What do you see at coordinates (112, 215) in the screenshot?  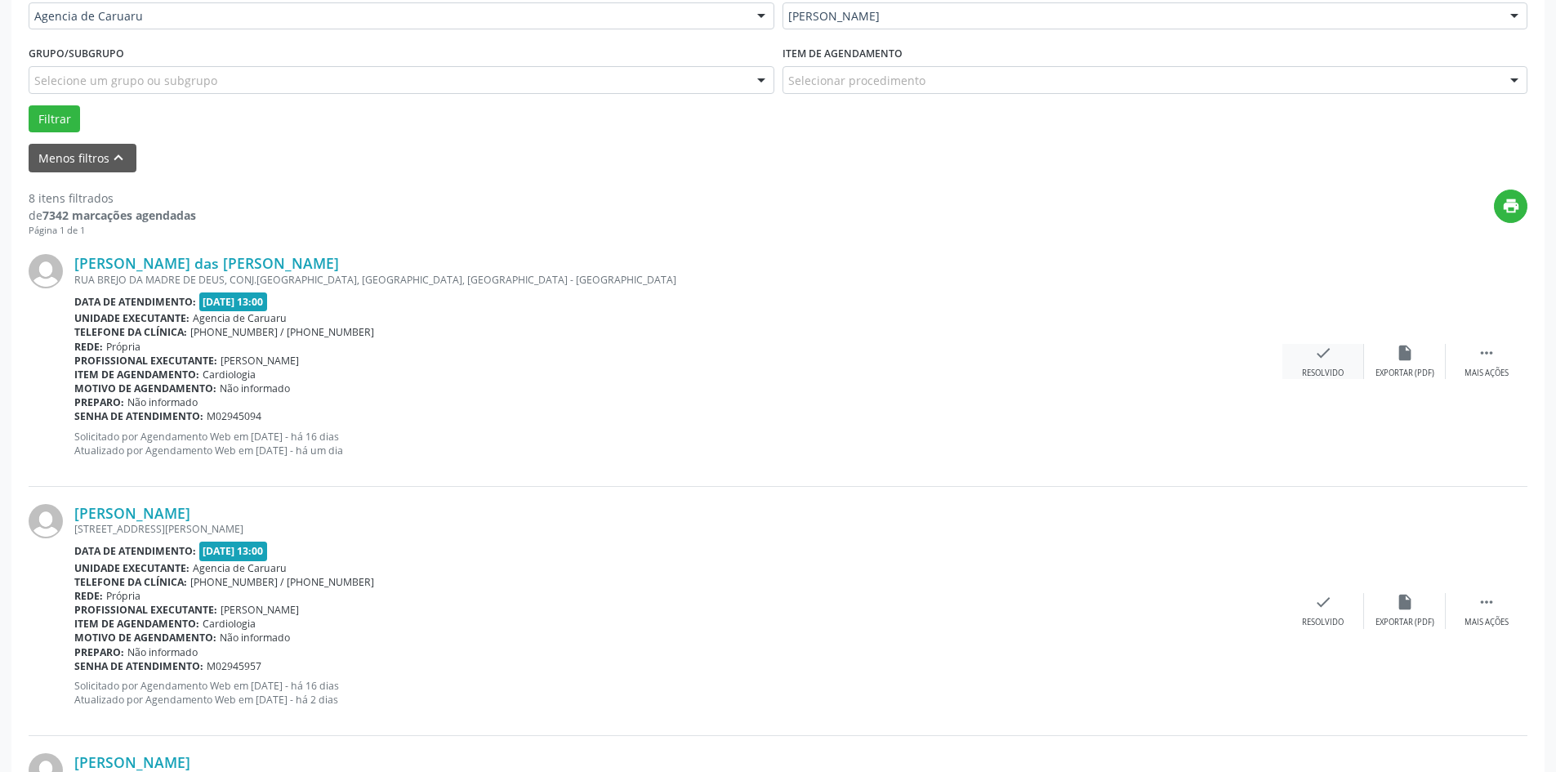 I see `div: de` at bounding box center [112, 215].